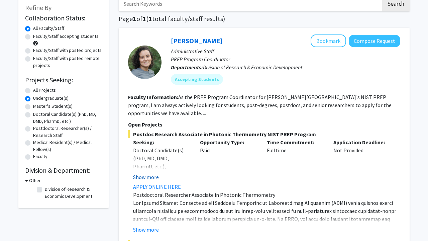 The height and width of the screenshot is (241, 428). I want to click on label: All Projects, so click(44, 90).